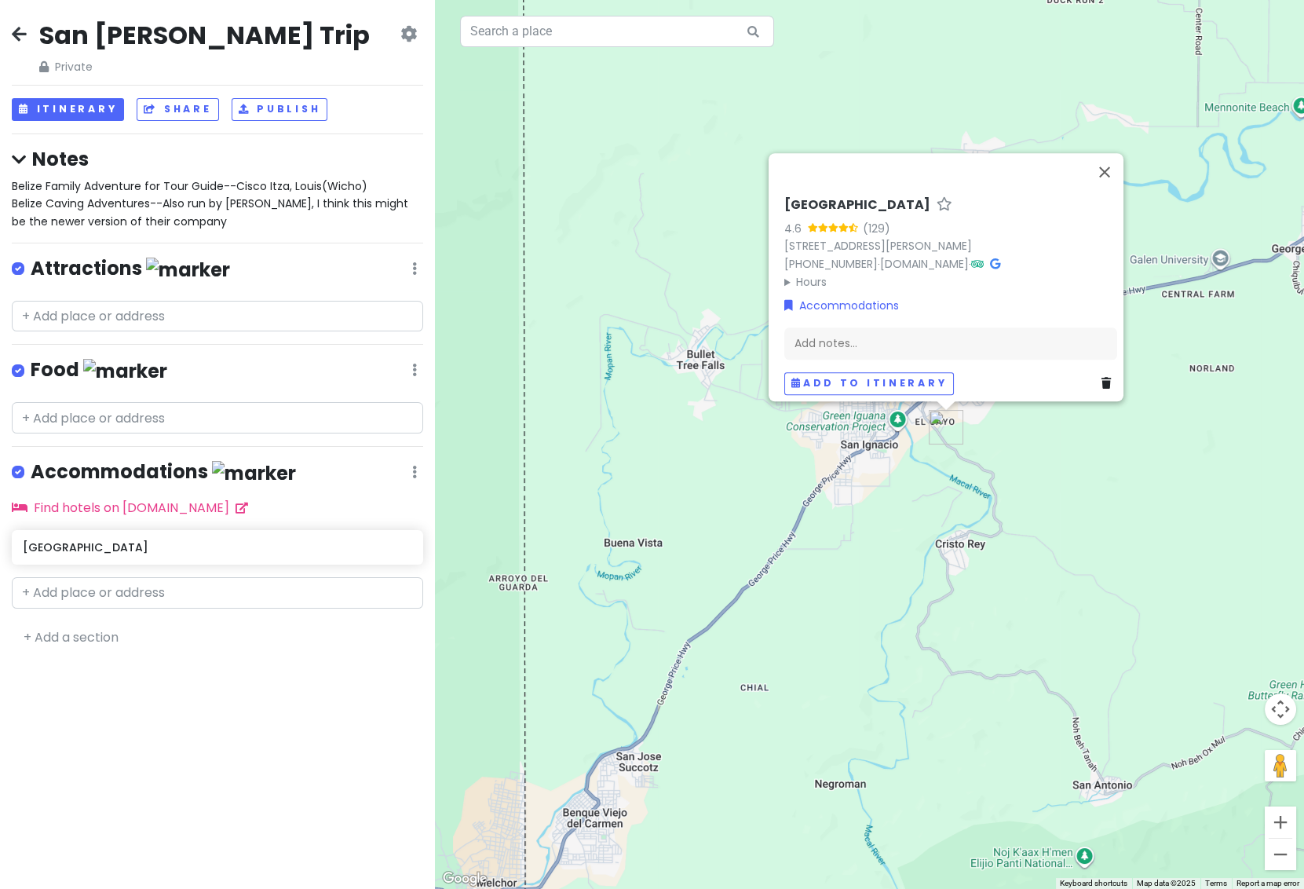 This screenshot has width=1304, height=889. What do you see at coordinates (99, 370) in the screenshot?
I see `h4: Food` at bounding box center [99, 370].